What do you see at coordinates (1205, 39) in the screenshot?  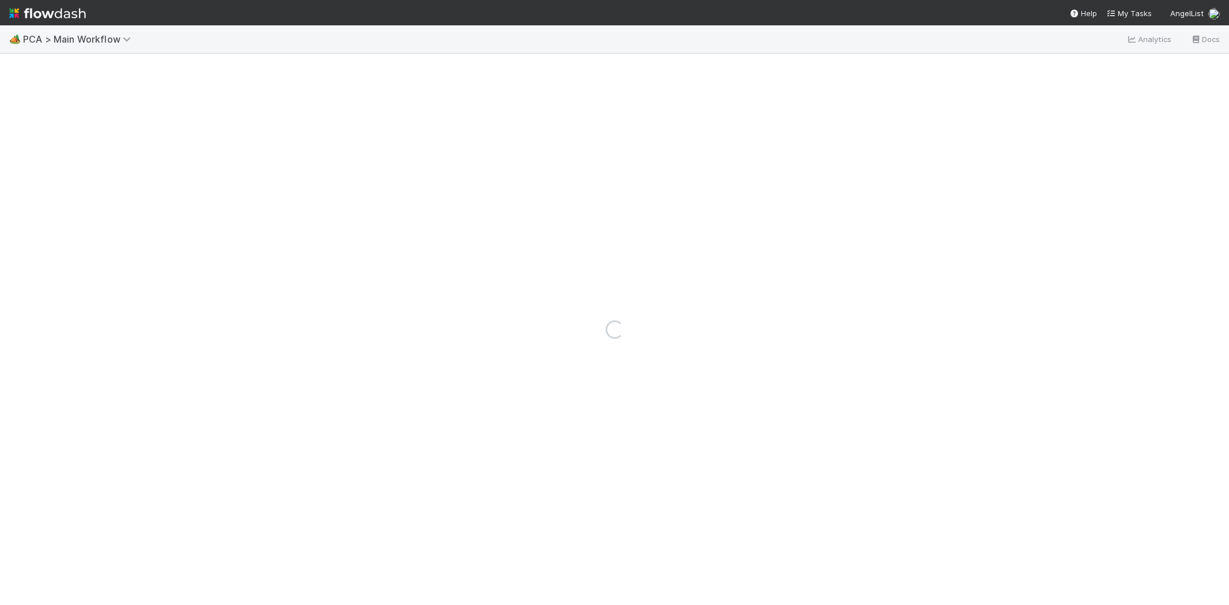 I see `a: Docs` at bounding box center [1205, 39].